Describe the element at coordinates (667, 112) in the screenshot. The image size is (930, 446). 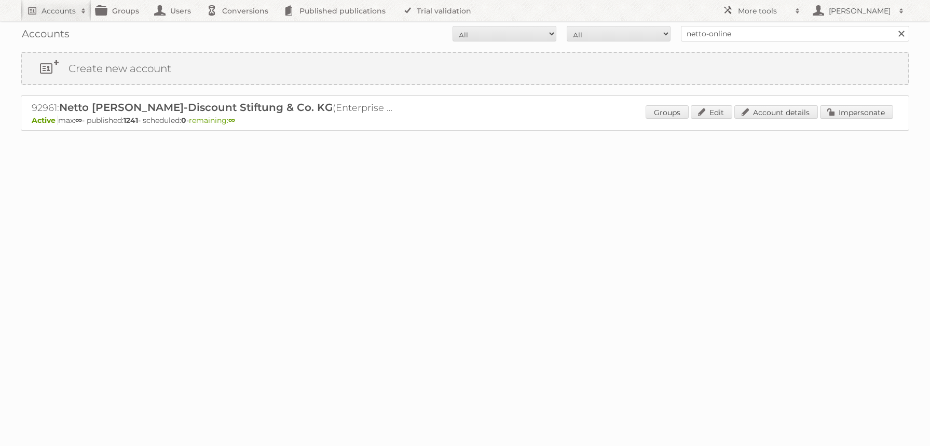
I see `a: Groups` at that location.